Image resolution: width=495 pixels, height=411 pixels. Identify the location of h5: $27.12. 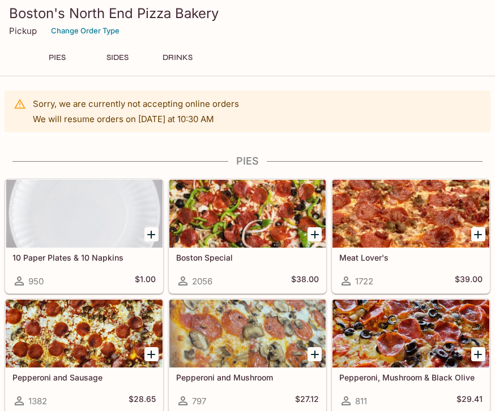
(307, 401).